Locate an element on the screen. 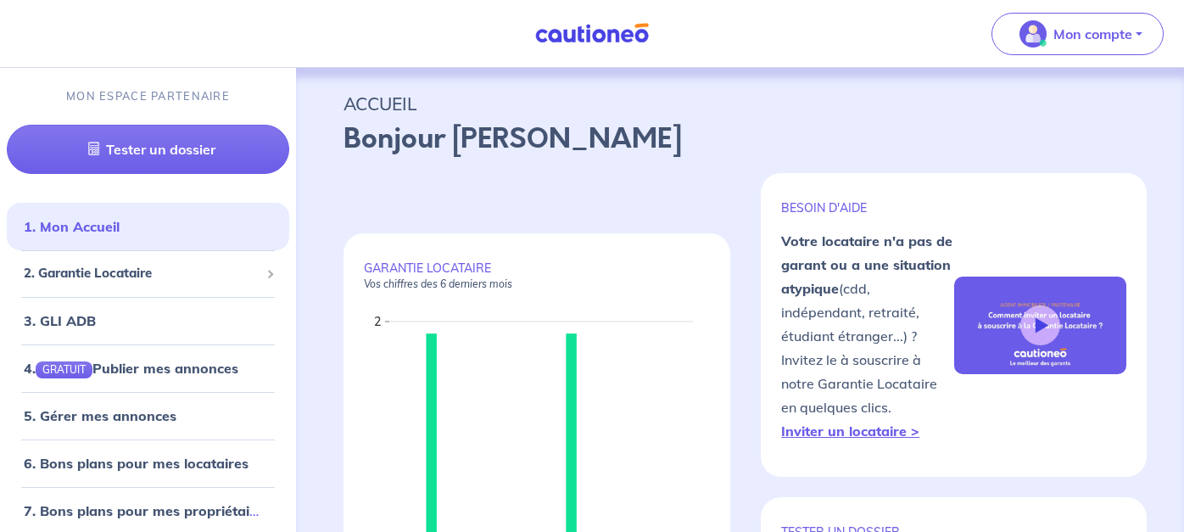 Image resolution: width=1184 pixels, height=532 pixels. p: MON ESPACE PARTENAIRE is located at coordinates (148, 96).